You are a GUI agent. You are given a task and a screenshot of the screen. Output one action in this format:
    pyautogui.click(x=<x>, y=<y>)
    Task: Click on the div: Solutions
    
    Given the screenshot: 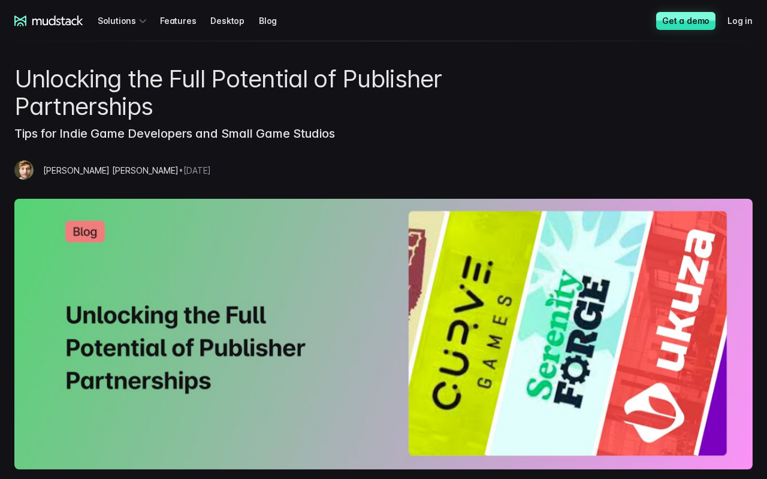 What is the action you would take?
    pyautogui.click(x=124, y=20)
    